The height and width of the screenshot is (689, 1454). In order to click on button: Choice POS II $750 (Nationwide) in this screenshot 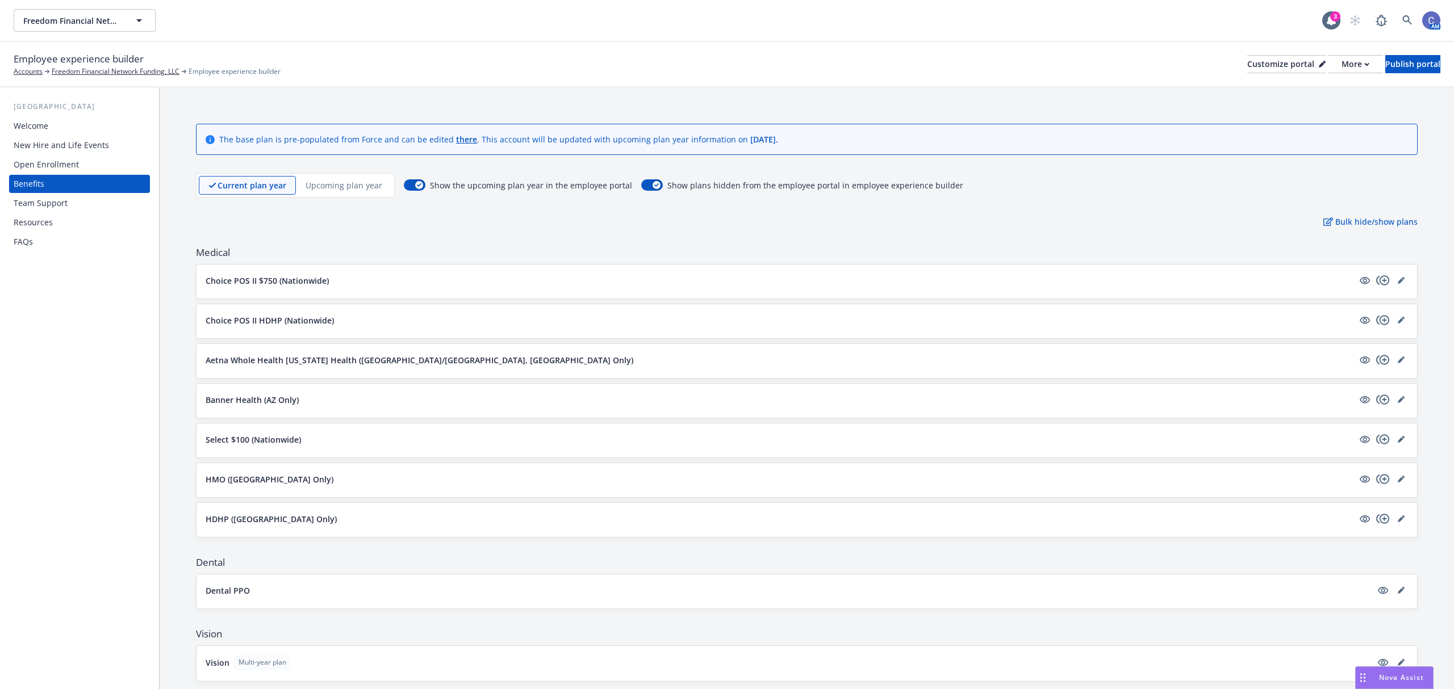, I will do `click(779, 280)`.